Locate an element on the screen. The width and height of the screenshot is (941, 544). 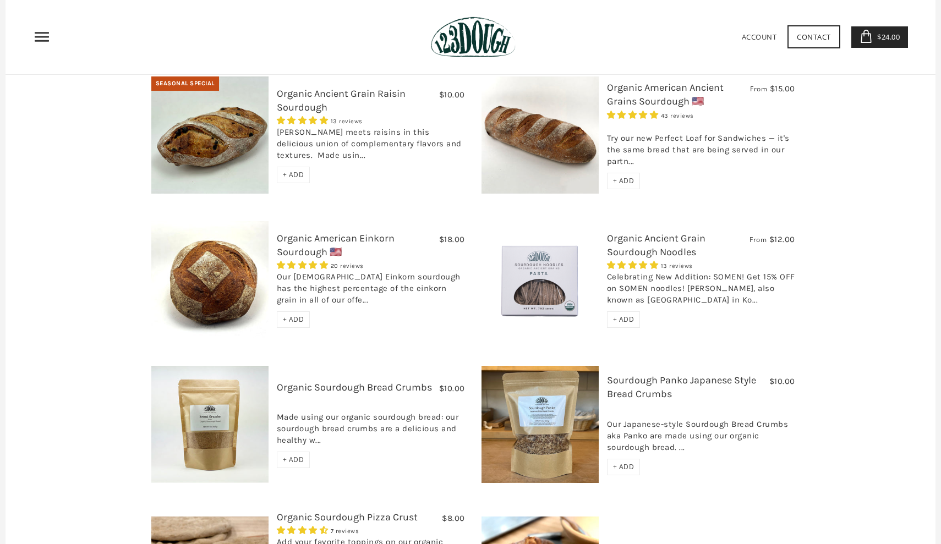
span: $18.00 is located at coordinates (452, 239).